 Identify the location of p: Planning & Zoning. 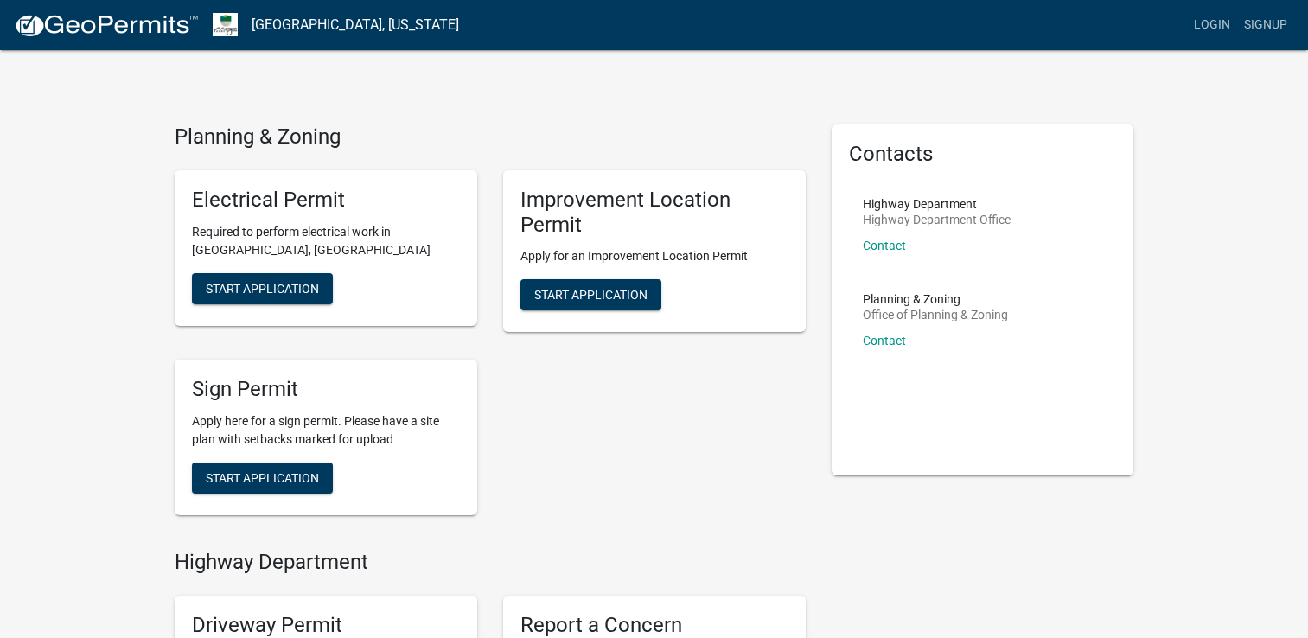
(935, 299).